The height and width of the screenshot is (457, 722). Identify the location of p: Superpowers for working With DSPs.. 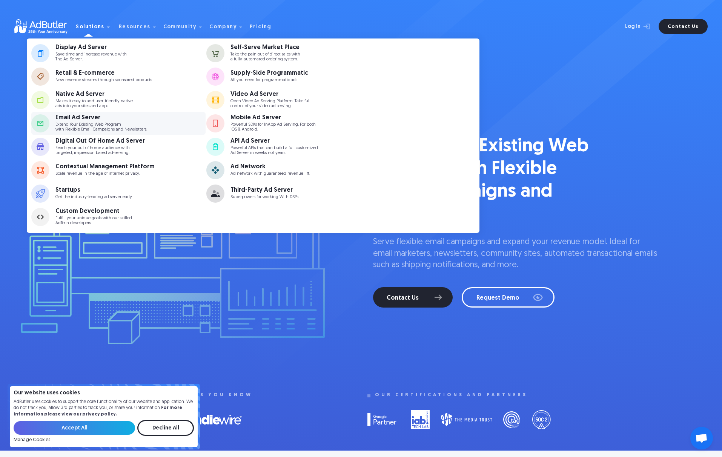
(265, 197).